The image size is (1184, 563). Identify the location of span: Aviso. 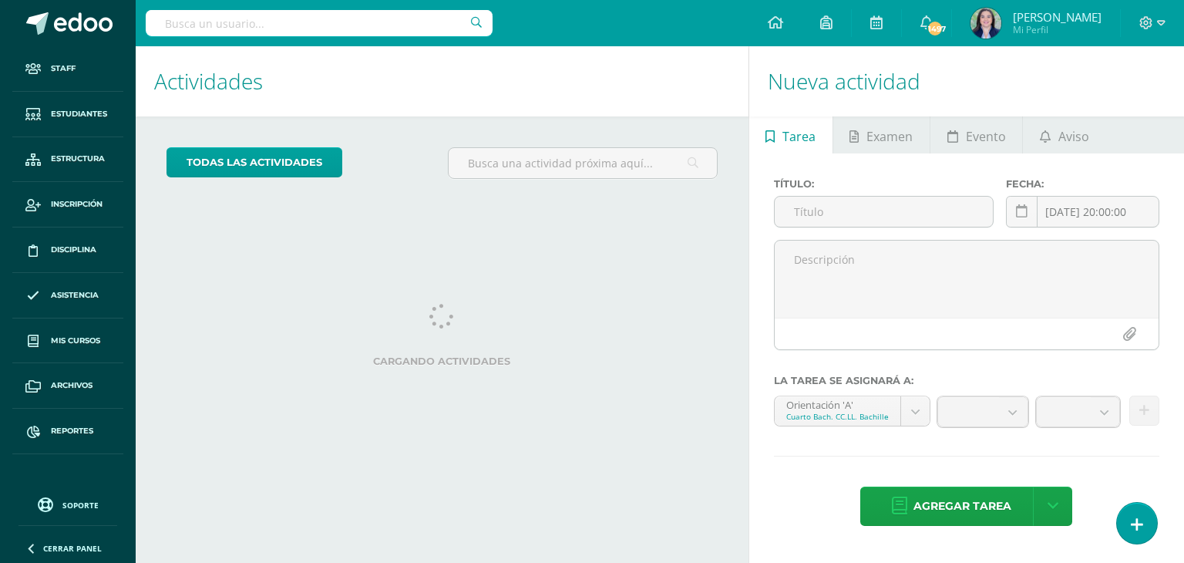
(1074, 136).